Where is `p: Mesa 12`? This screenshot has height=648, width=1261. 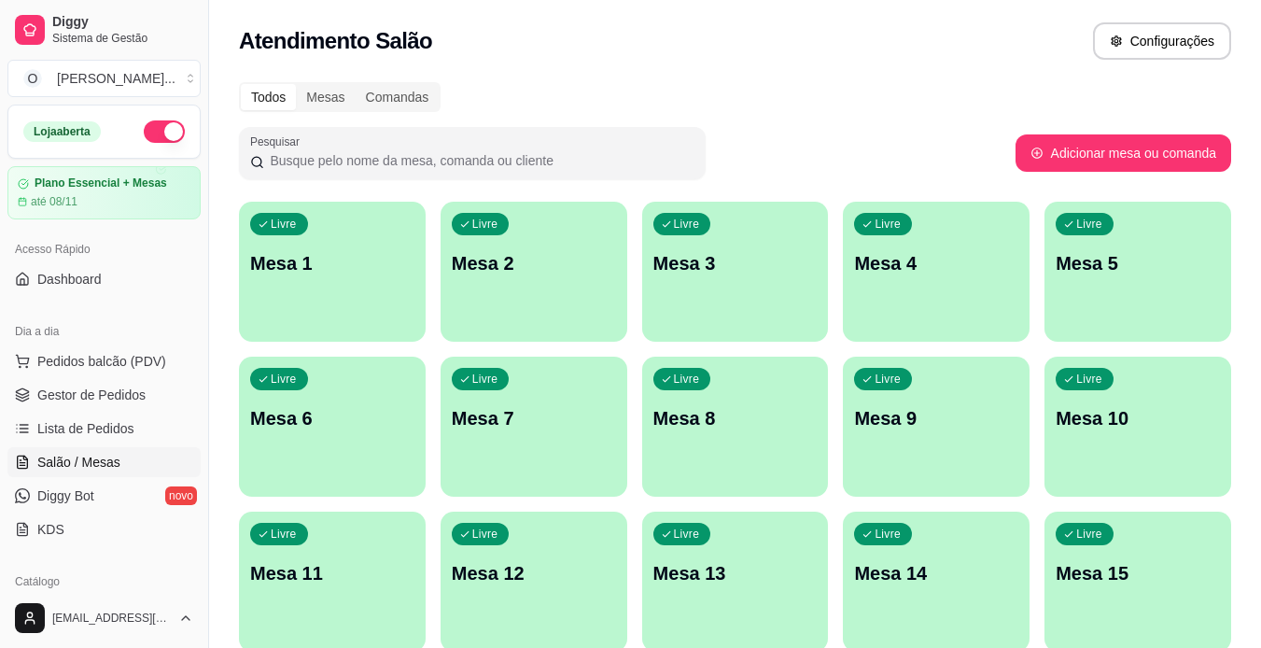
p: Mesa 12 is located at coordinates (534, 573).